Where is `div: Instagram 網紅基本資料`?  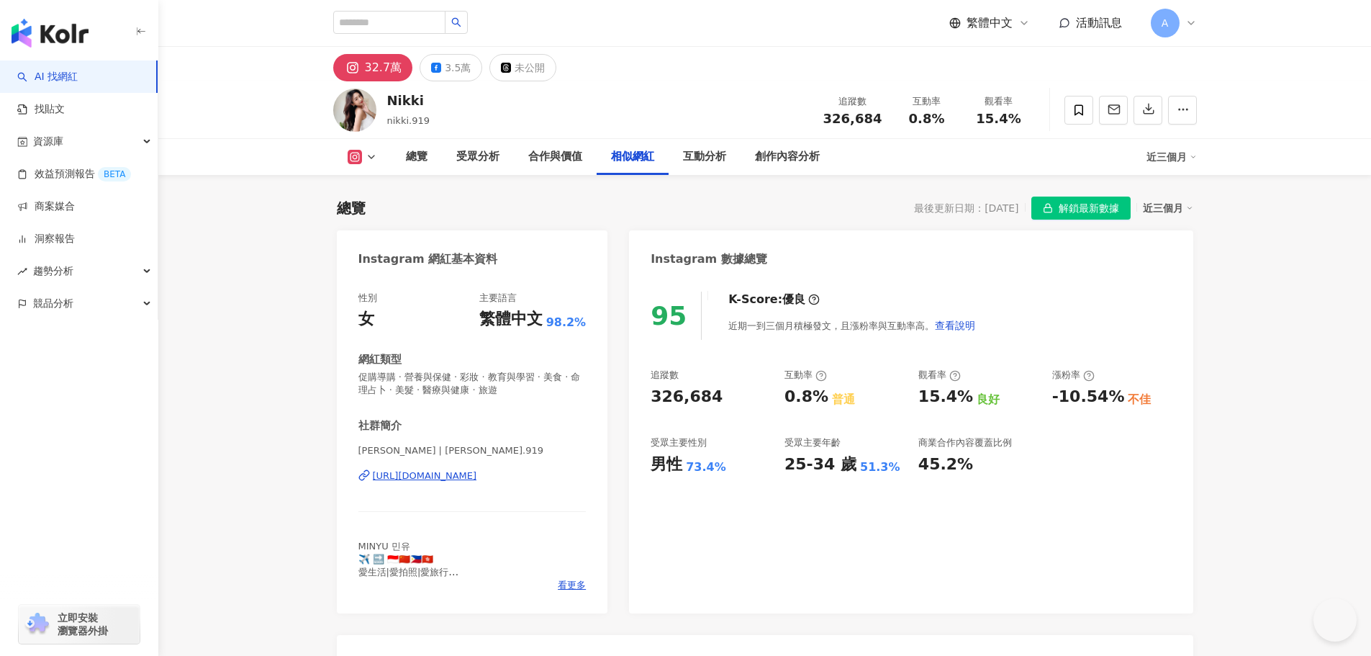
div: Instagram 網紅基本資料 is located at coordinates (428, 259).